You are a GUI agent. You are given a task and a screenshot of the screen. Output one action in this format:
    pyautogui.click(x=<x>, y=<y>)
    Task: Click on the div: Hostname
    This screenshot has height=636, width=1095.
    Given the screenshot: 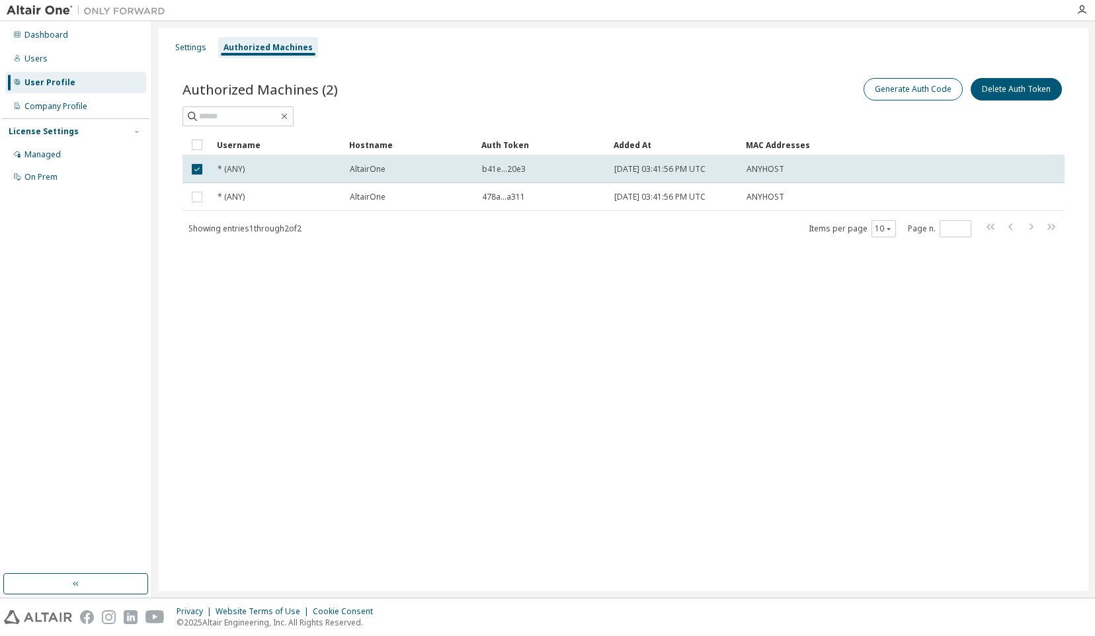 What is the action you would take?
    pyautogui.click(x=410, y=145)
    